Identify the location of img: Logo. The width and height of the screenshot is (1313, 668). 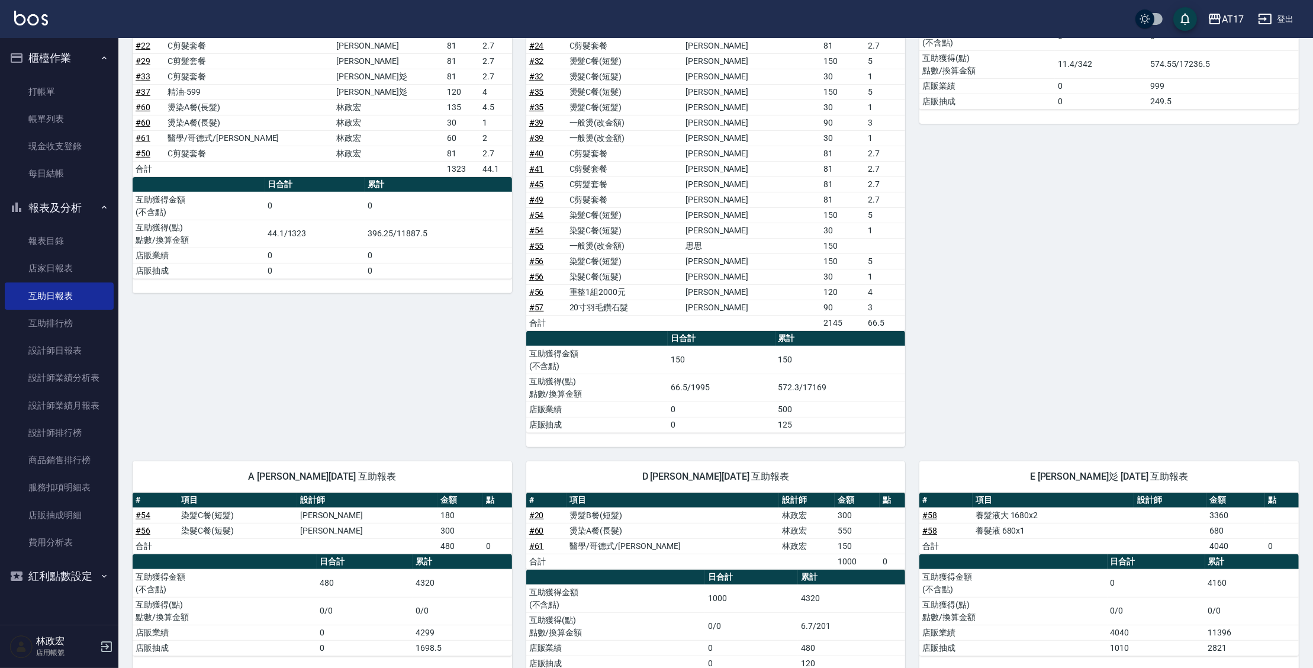
(31, 18).